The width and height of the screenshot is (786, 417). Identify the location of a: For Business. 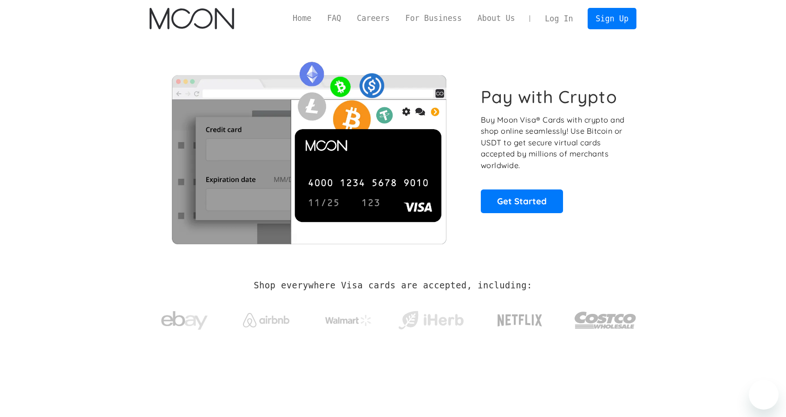
(433, 18).